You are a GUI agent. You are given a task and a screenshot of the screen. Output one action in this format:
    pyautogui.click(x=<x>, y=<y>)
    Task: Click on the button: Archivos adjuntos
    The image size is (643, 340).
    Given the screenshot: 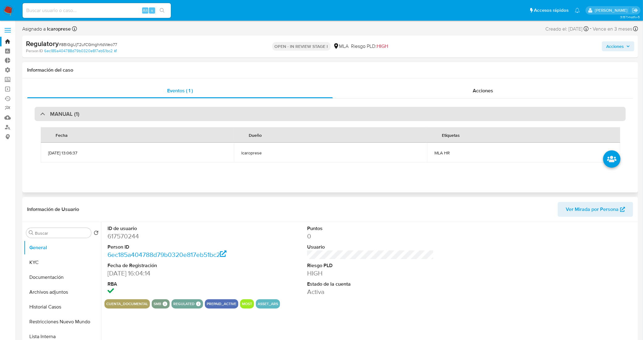 What is the action you would take?
    pyautogui.click(x=62, y=292)
    